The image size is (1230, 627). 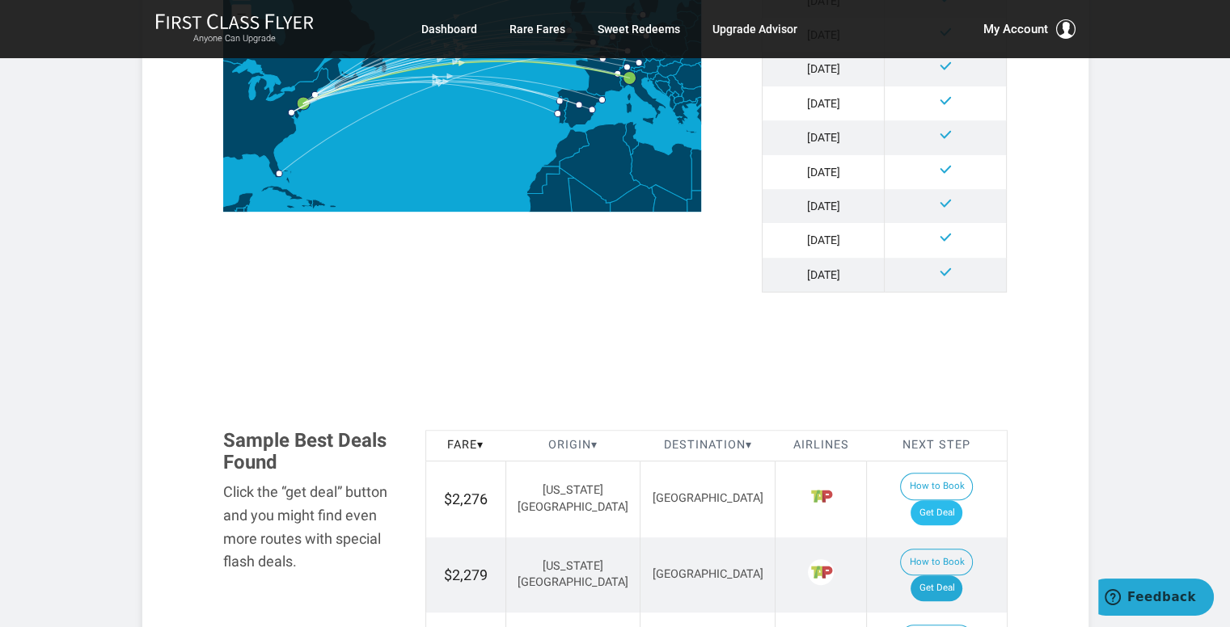 What do you see at coordinates (308, 104) in the screenshot?
I see `g: New York` at bounding box center [308, 104].